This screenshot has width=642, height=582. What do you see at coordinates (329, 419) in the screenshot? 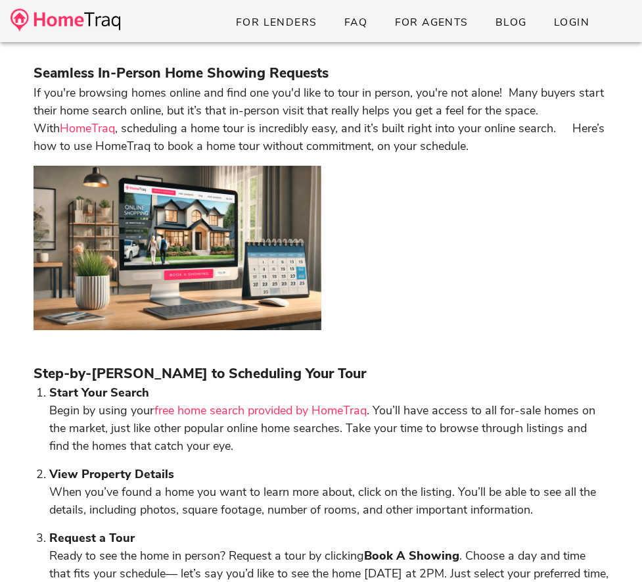
I see `p: Begin by using your . You’ll have access to all for-sale homes on the market, just like other pop...` at bounding box center [329, 419].